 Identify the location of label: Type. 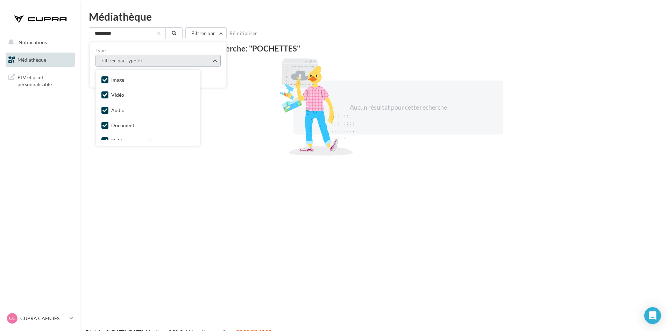
(158, 50).